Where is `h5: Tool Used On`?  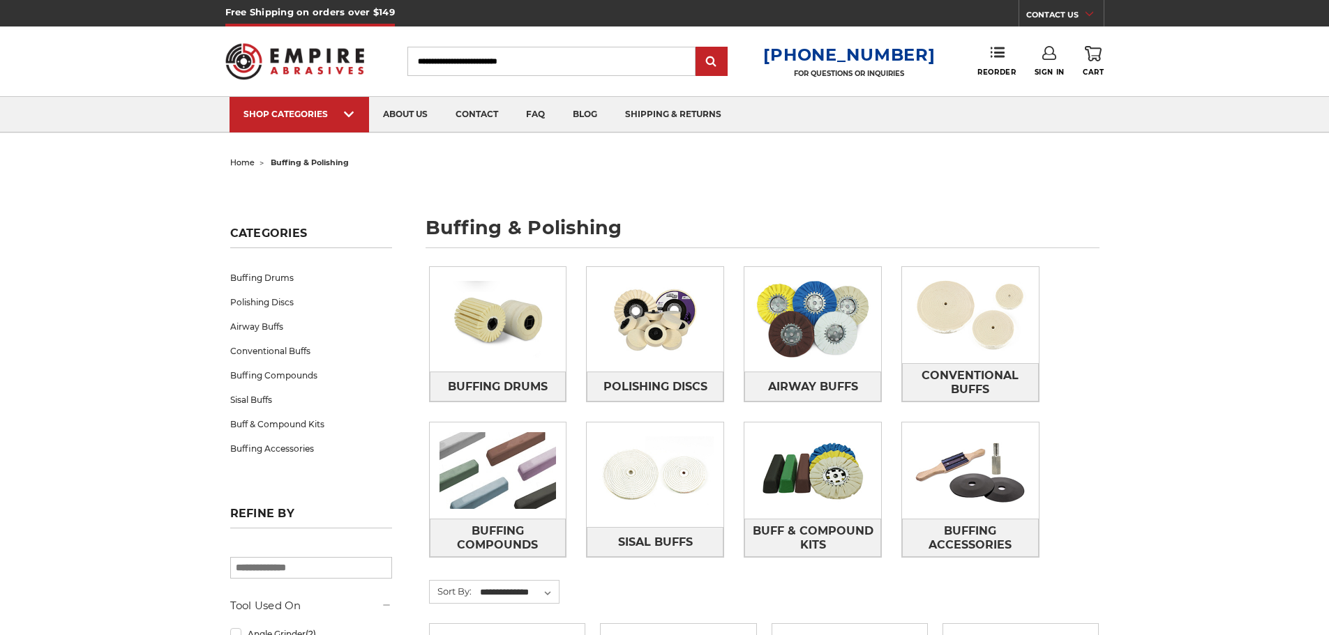
h5: Tool Used On is located at coordinates (311, 606).